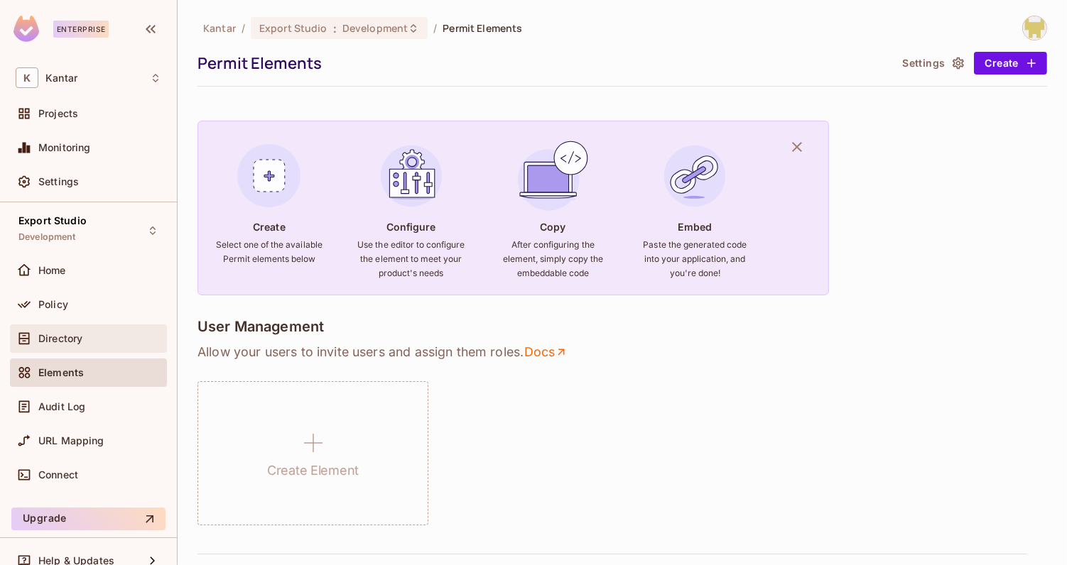 This screenshot has height=565, width=1067. Describe the element at coordinates (65, 148) in the screenshot. I see `span: Monitoring` at that location.